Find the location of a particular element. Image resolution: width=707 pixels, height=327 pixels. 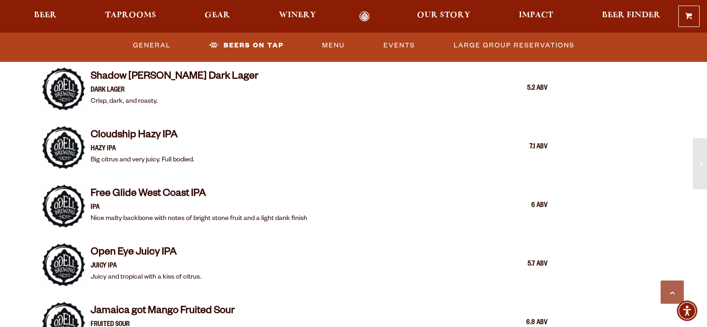

a: General is located at coordinates (151, 46).